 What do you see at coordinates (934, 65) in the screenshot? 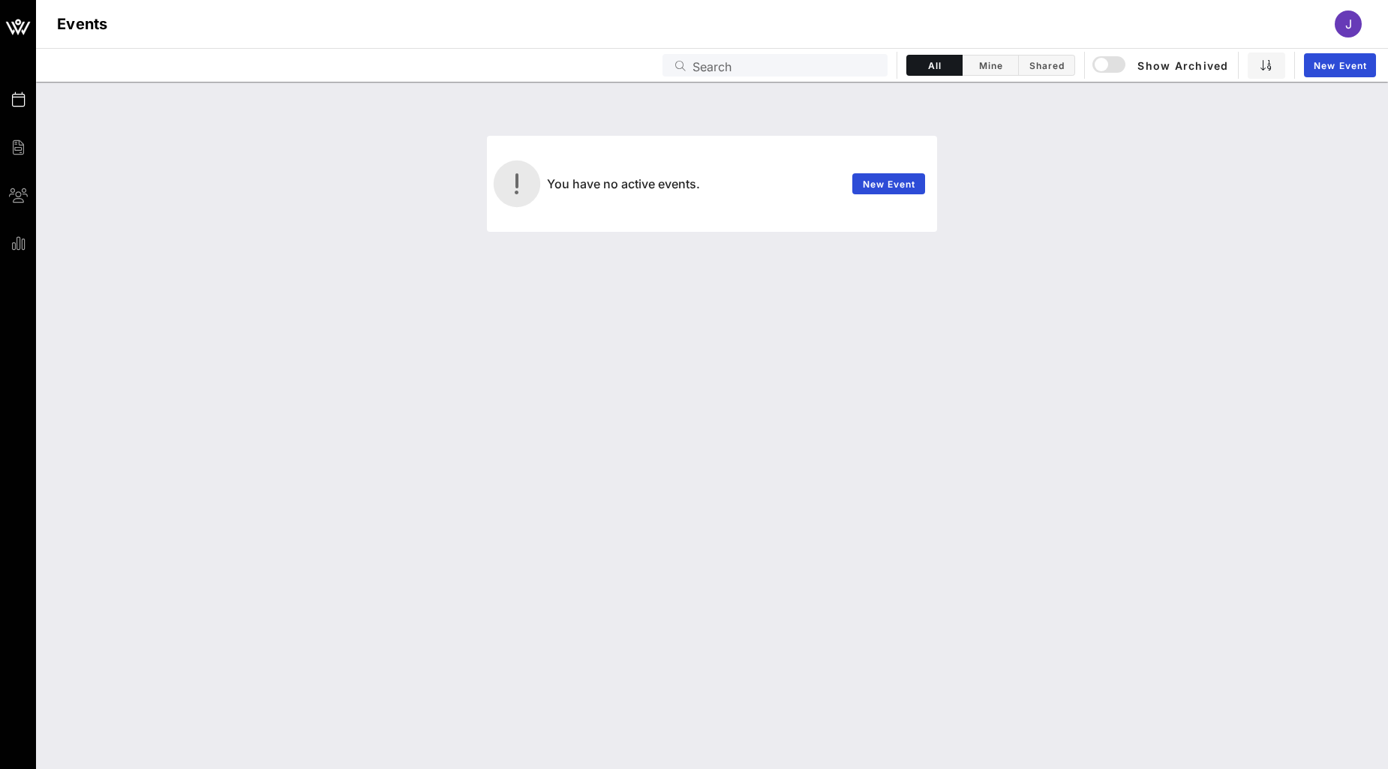
I see `button: All` at bounding box center [934, 65].